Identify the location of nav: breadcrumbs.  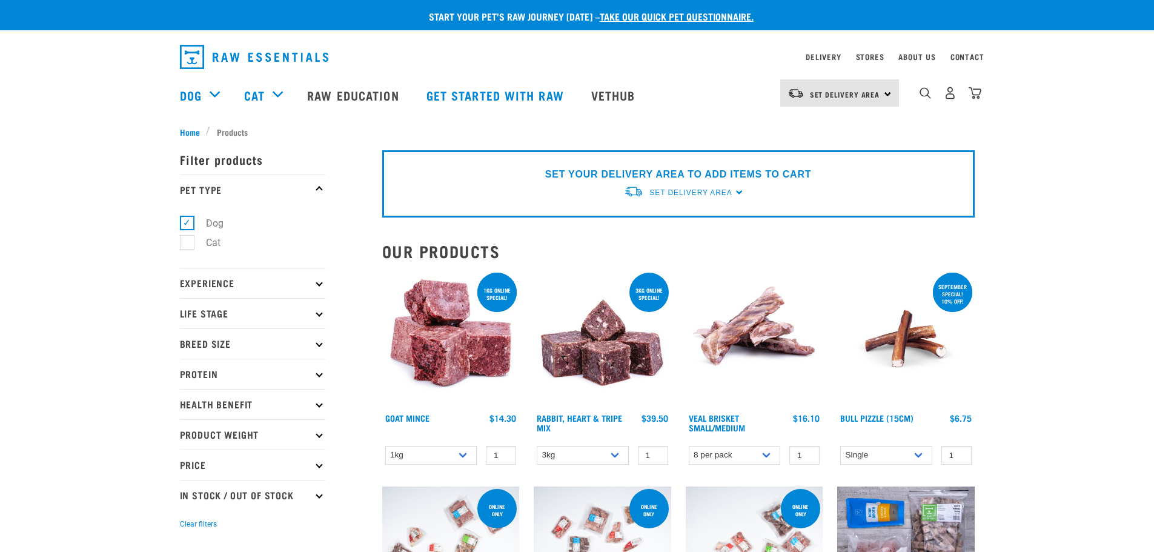
(577, 131).